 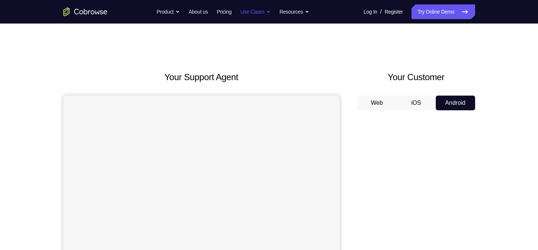 What do you see at coordinates (443, 12) in the screenshot?
I see `a: Try Online Demo` at bounding box center [443, 12].